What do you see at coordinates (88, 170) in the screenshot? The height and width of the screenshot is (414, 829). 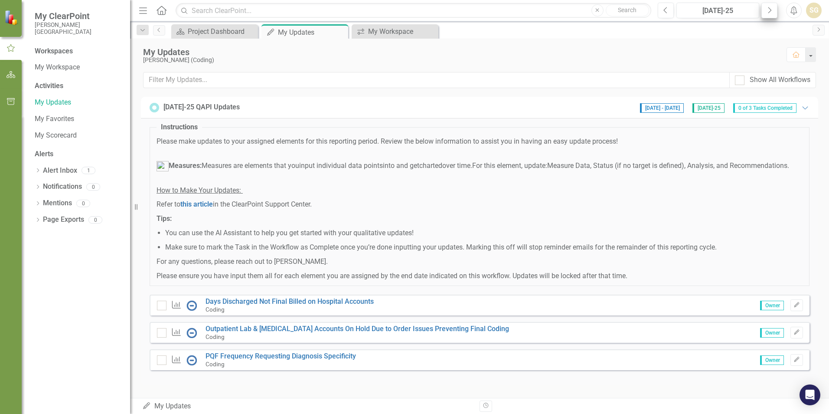 I see `div: 1` at bounding box center [88, 170].